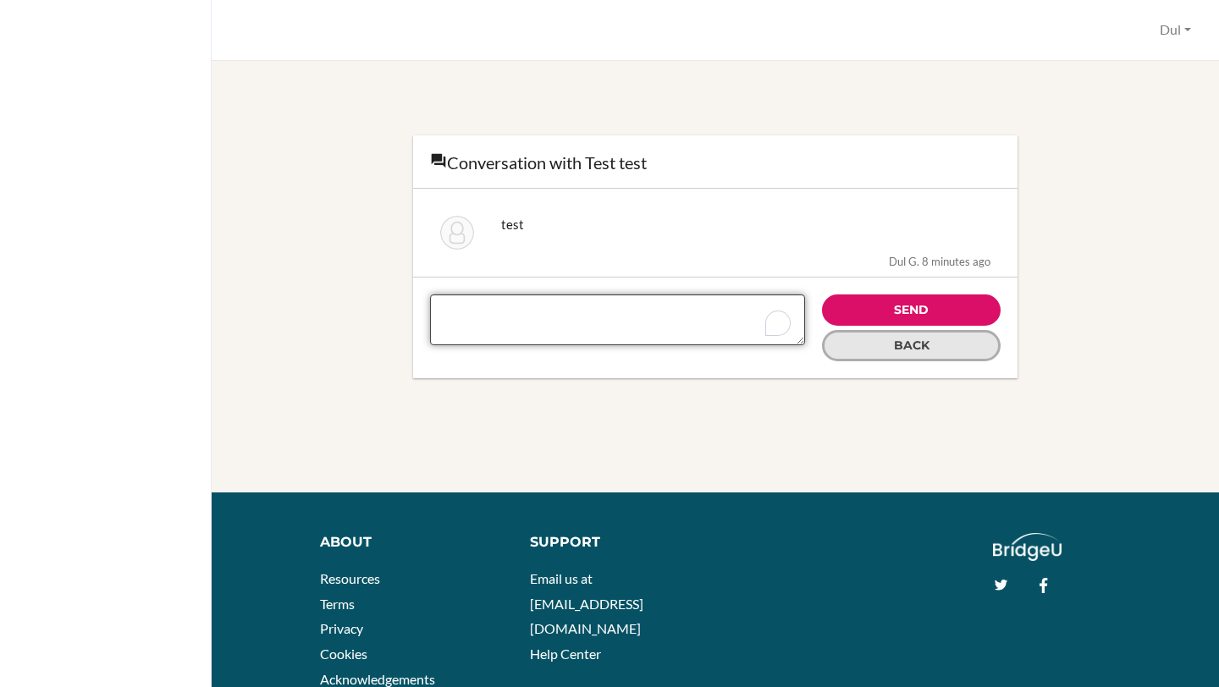 This screenshot has width=1219, height=687. Describe the element at coordinates (565, 653) in the screenshot. I see `a: Help Center` at that location.